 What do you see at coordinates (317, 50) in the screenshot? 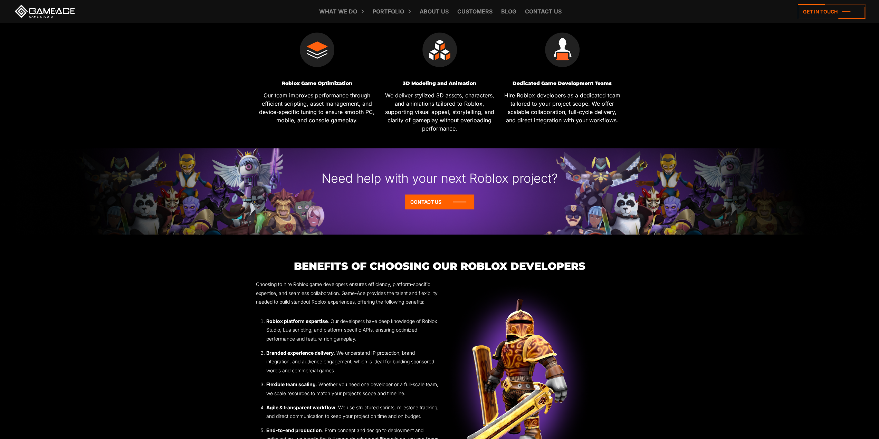
I see `img: Optimization icon` at bounding box center [317, 50].